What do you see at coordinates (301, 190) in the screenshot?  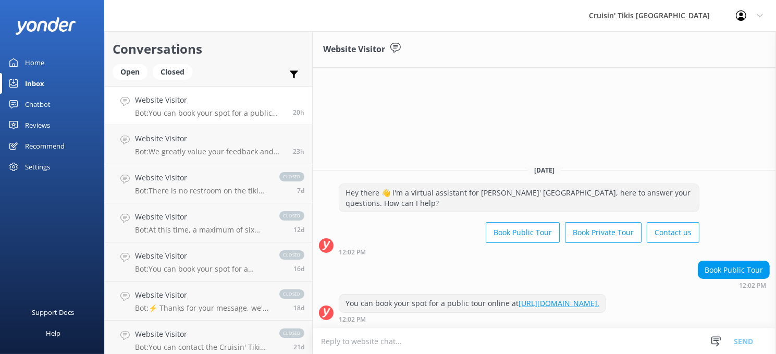 I see `span: 10:24am 09-Aug-2025 (UTC -05:00) America/Cancun` at bounding box center [301, 190].